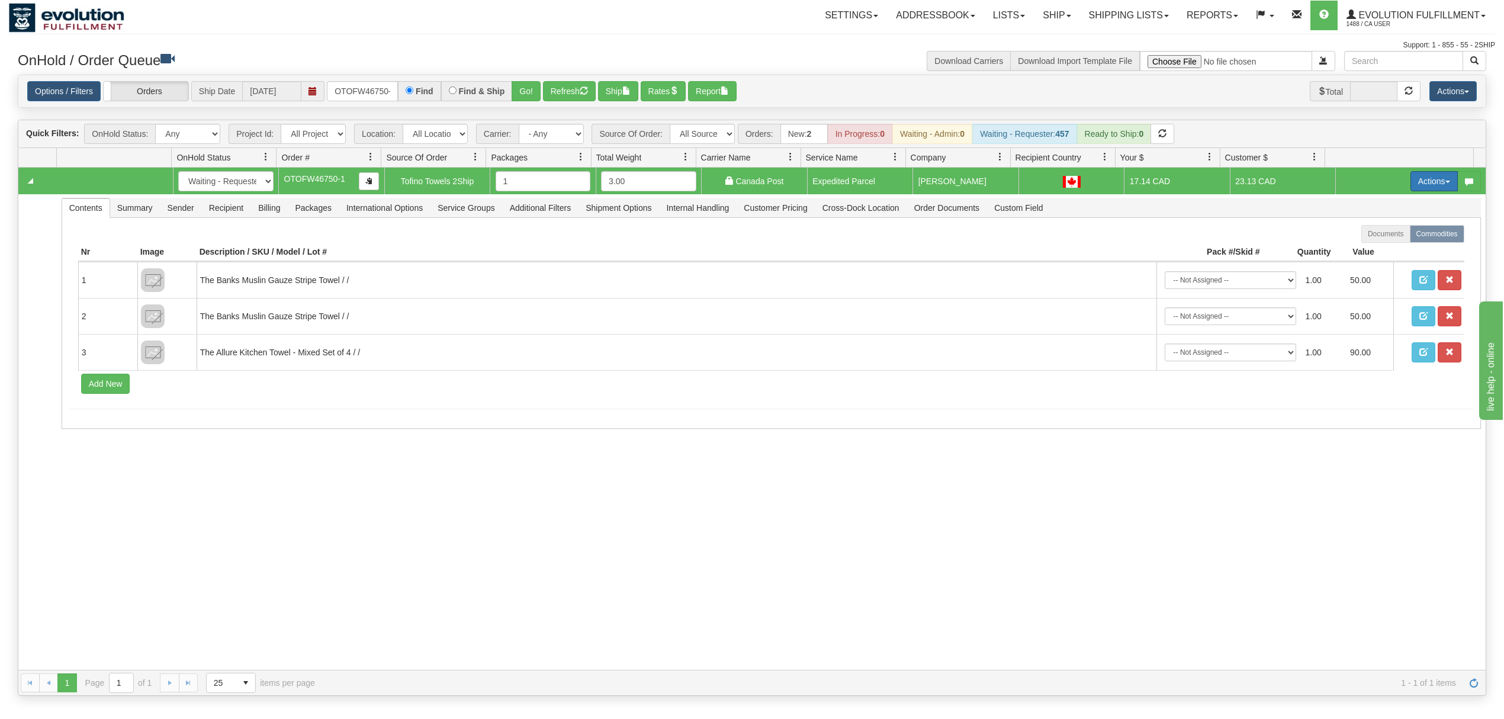  Describe the element at coordinates (362, 91) in the screenshot. I see `input: Order #` at that location.